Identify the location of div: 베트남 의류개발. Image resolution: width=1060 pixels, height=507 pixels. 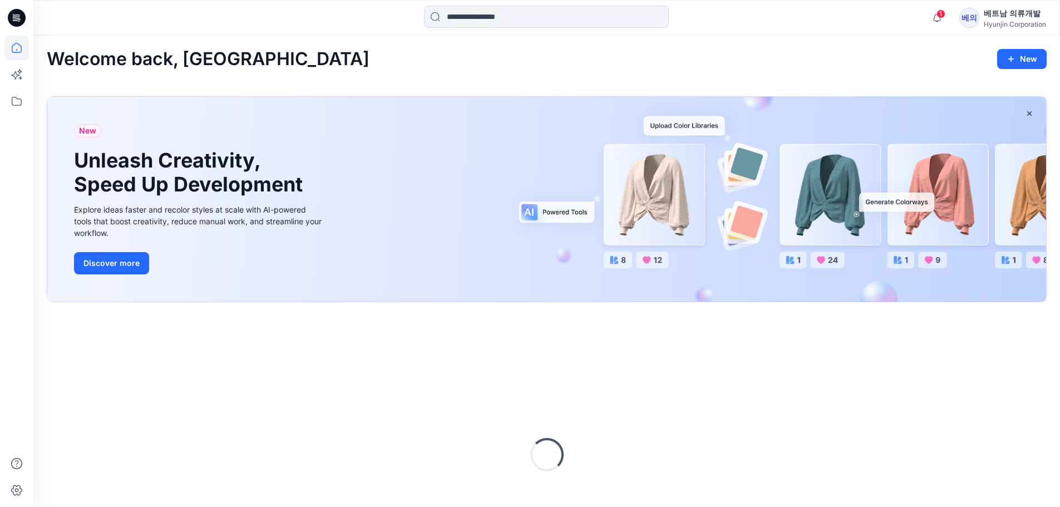
(1015, 13).